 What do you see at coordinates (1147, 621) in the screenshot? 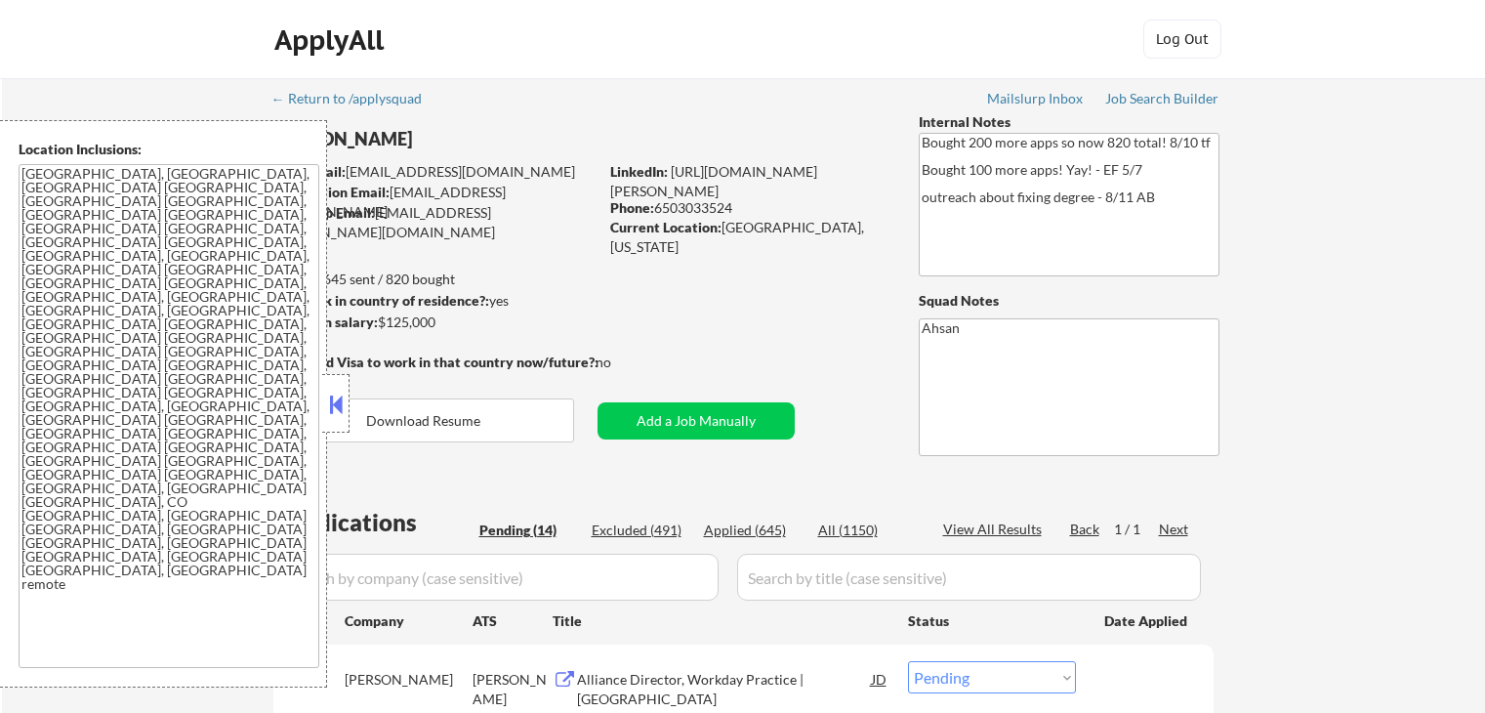
I see `div: Date Applied` at bounding box center [1147, 621].